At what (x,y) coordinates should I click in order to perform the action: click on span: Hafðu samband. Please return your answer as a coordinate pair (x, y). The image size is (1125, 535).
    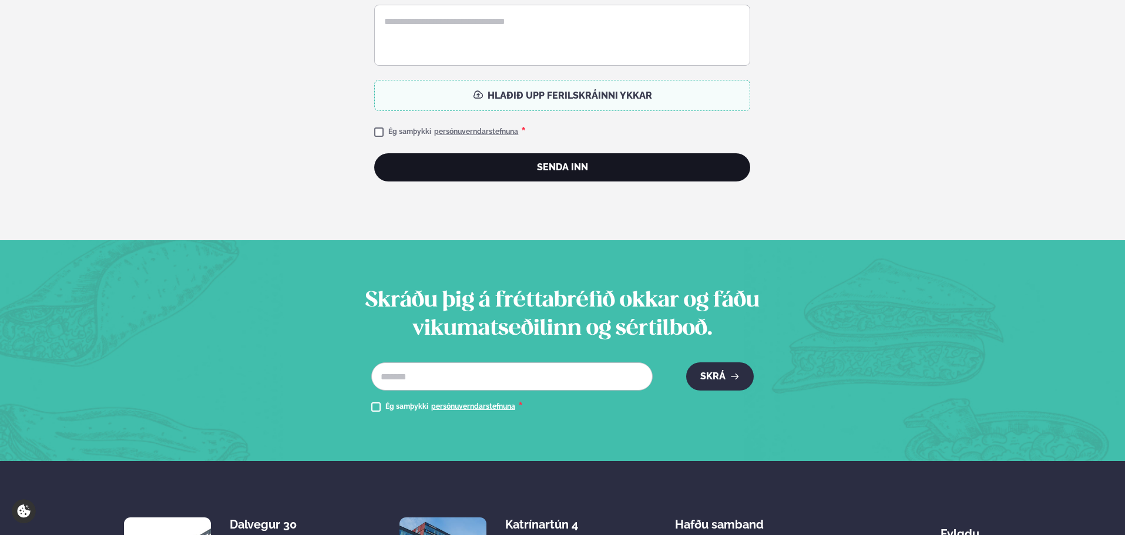
    Looking at the image, I should click on (719, 520).